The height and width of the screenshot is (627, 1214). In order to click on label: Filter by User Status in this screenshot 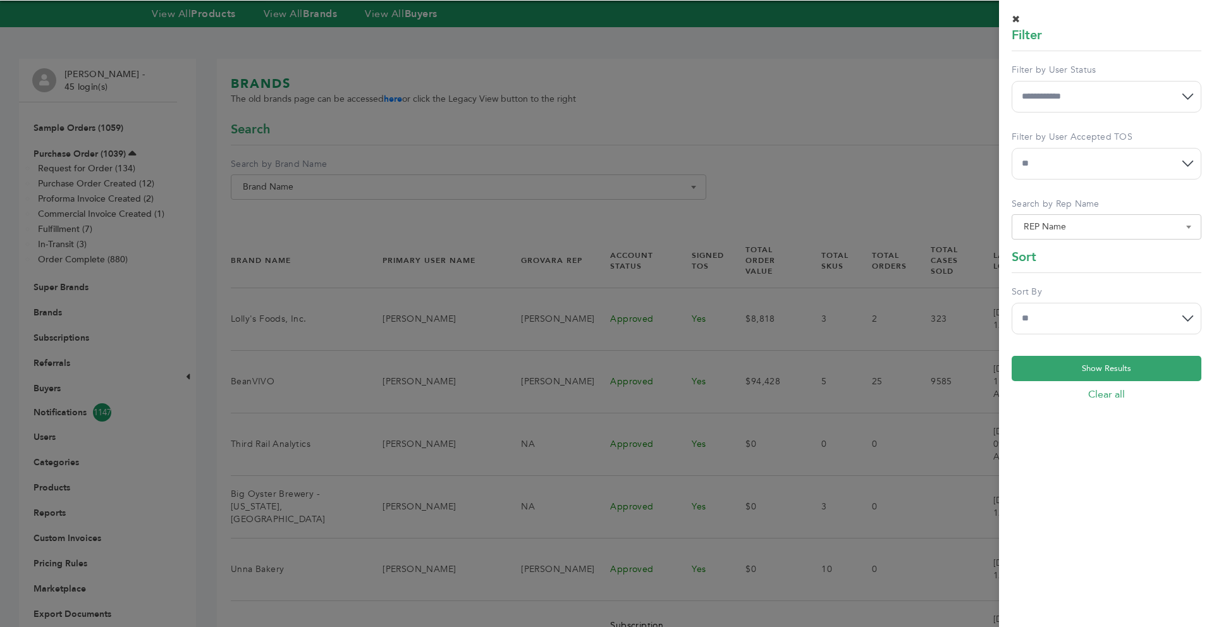, I will do `click(1107, 70)`.